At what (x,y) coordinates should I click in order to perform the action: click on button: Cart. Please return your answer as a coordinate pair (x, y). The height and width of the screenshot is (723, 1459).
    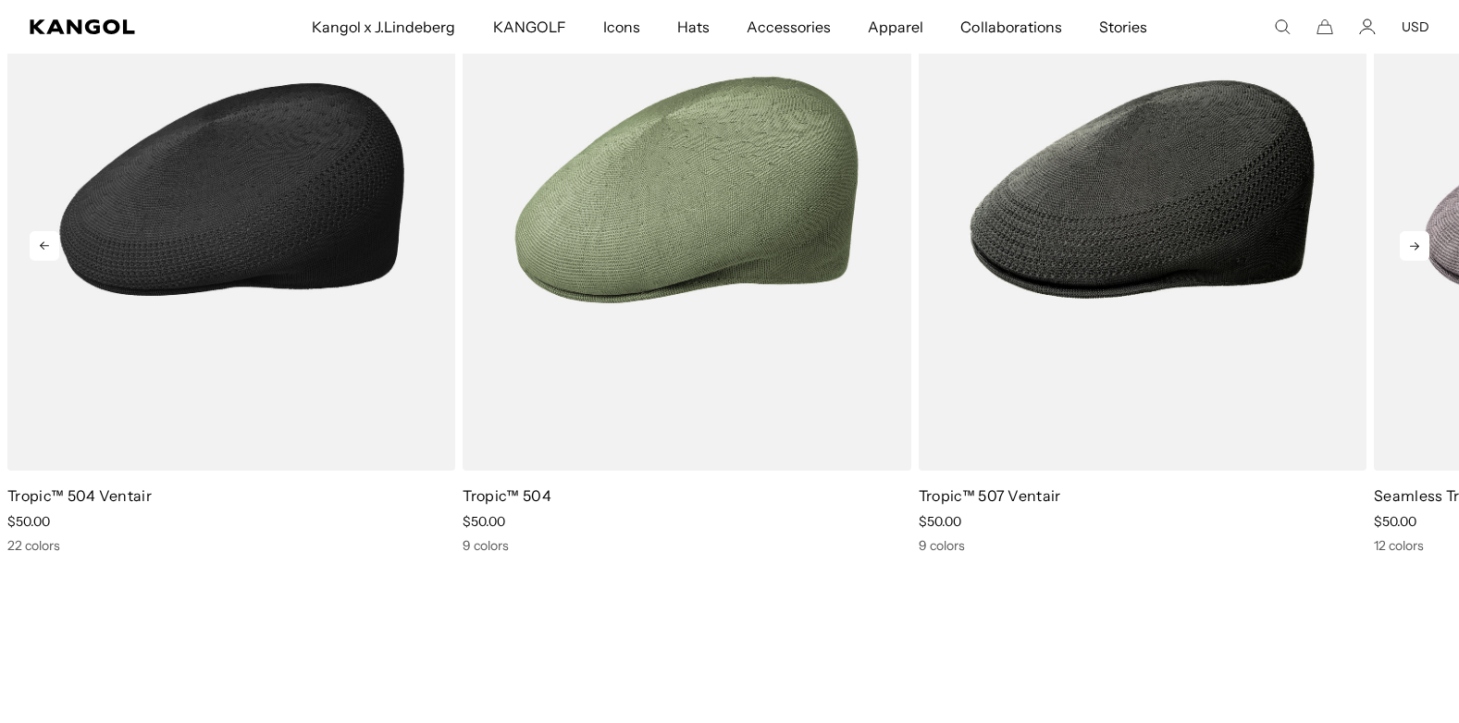
    Looking at the image, I should click on (1325, 27).